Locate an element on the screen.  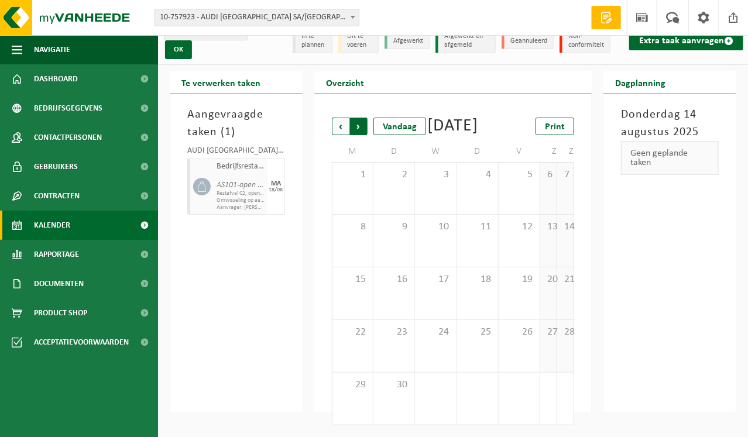
li: Afgewerkt en afgemeld is located at coordinates (465, 41).